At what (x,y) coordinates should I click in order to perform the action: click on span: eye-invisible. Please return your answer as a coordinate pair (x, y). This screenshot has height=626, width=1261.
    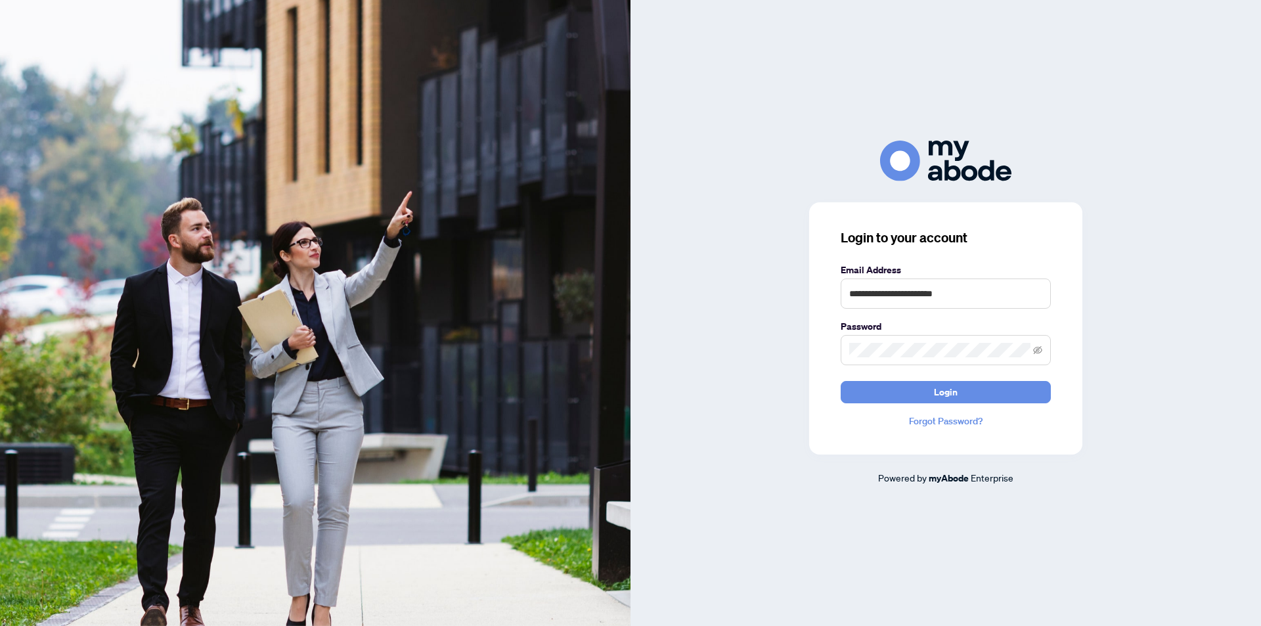
    Looking at the image, I should click on (1038, 350).